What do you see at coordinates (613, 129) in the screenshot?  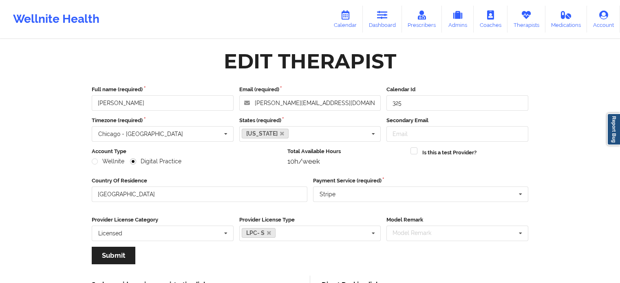 I see `a: Report Bug` at bounding box center [613, 129].